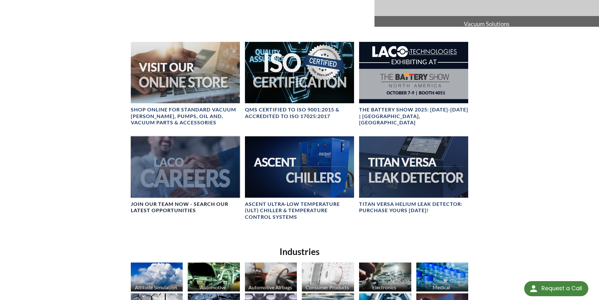  I want to click on span: Vacuum Solutions, so click(487, 24).